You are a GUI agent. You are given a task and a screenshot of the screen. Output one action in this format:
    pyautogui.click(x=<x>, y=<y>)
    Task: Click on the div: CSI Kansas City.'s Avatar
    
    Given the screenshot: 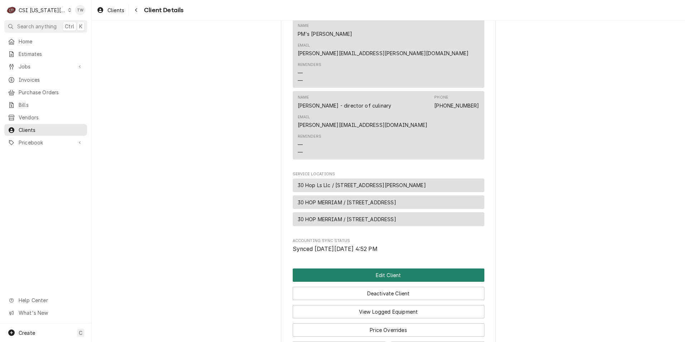 What is the action you would take?
    pyautogui.click(x=11, y=10)
    